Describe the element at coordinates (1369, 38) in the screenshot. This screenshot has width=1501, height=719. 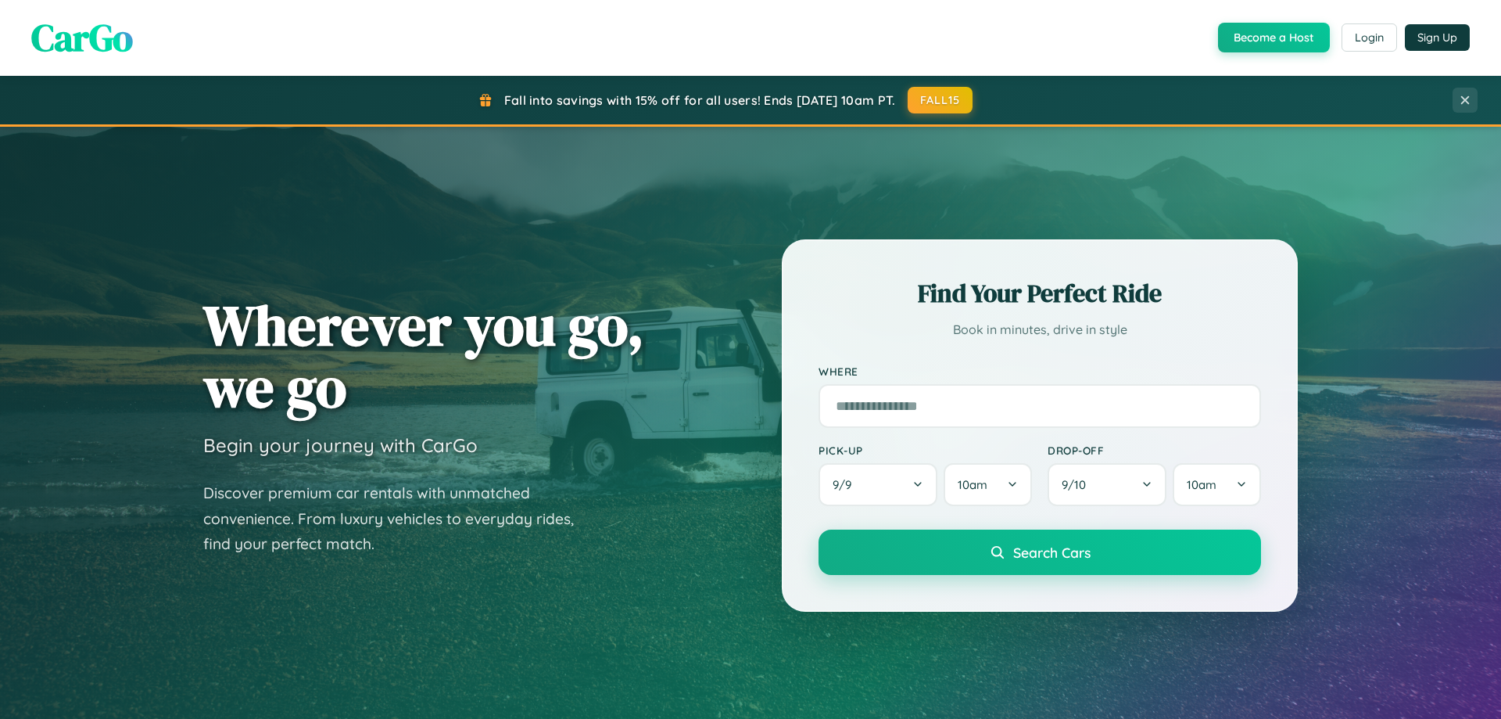
I see `button: Login` at that location.